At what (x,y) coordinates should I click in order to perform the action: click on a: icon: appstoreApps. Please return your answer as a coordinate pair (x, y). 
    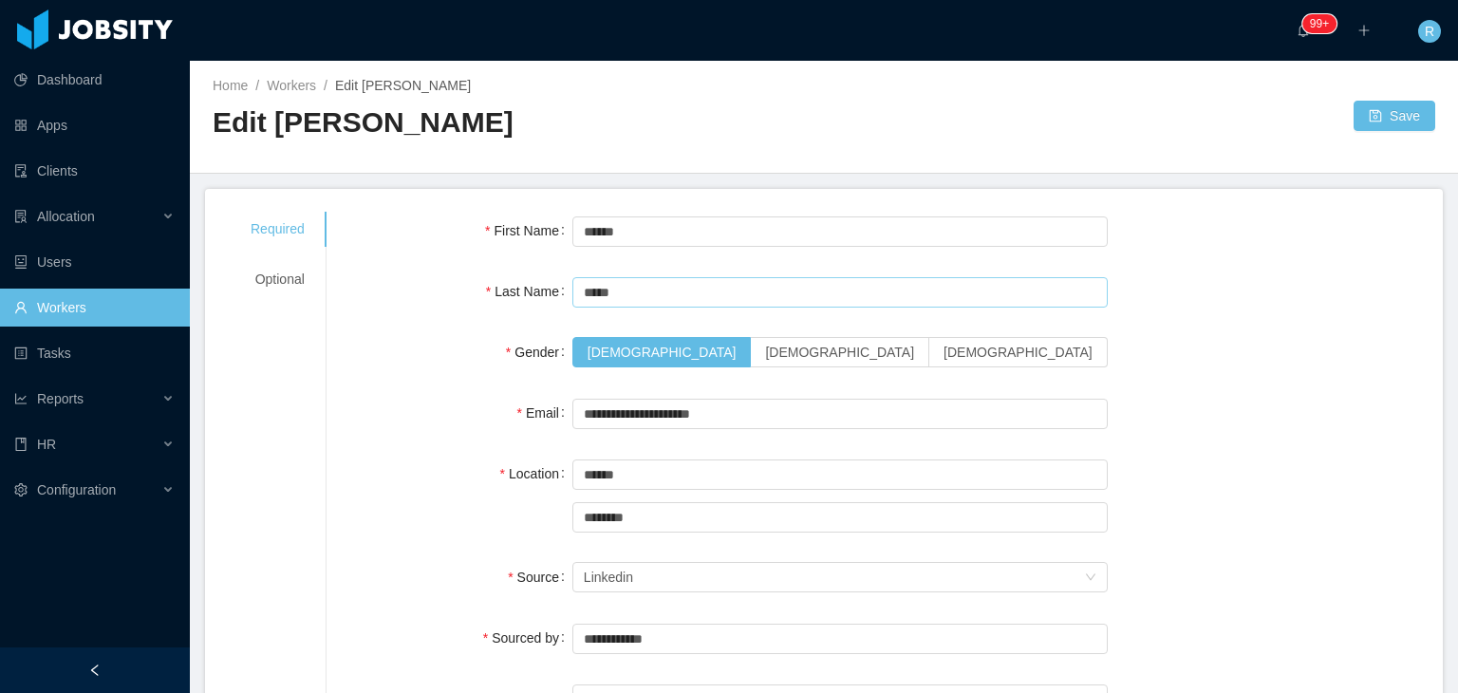
    Looking at the image, I should click on (94, 125).